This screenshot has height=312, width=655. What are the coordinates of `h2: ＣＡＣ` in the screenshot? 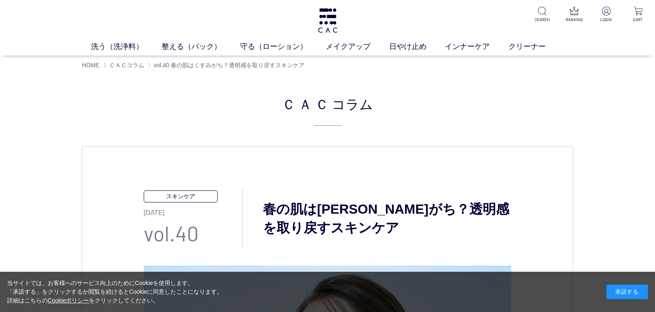 It's located at (327, 110).